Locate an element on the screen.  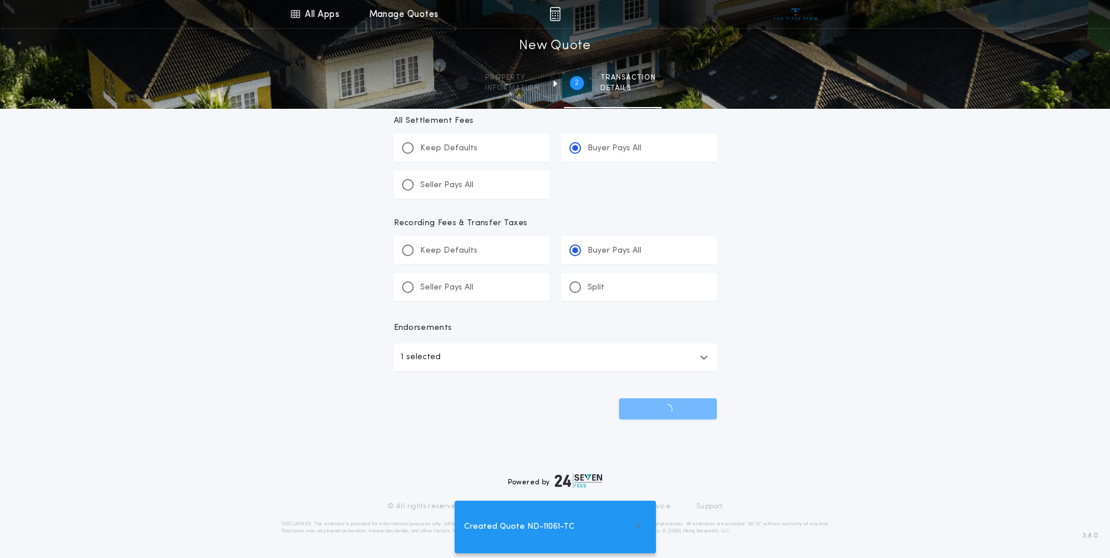
span: Property is located at coordinates (512, 78).